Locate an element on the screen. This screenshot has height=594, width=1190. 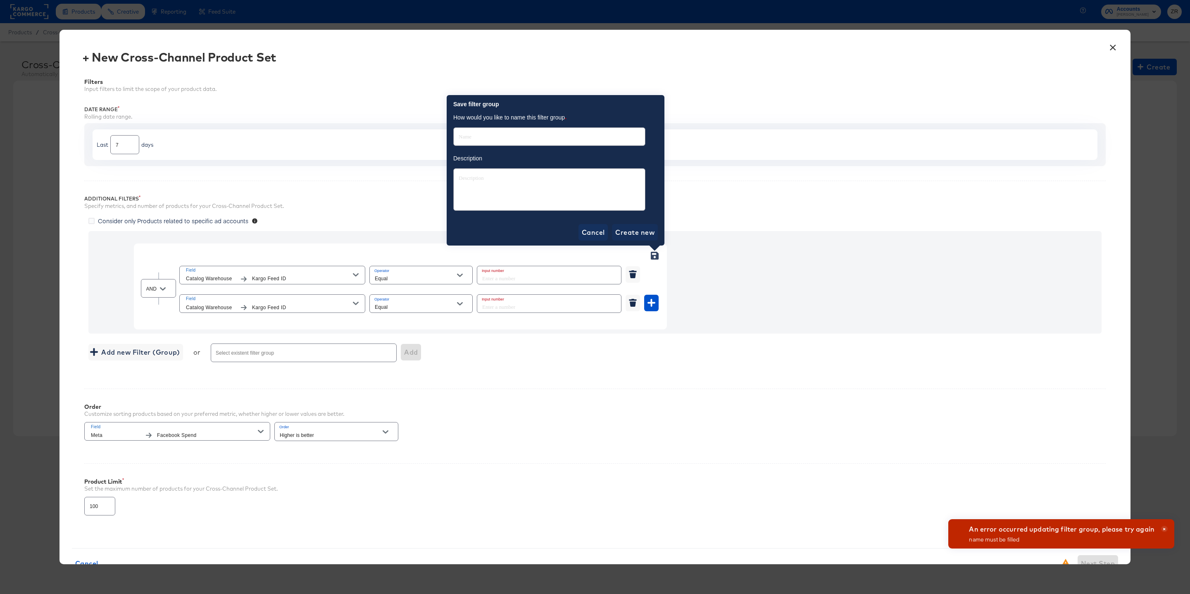
div: Additional Filters is located at coordinates (595, 199).